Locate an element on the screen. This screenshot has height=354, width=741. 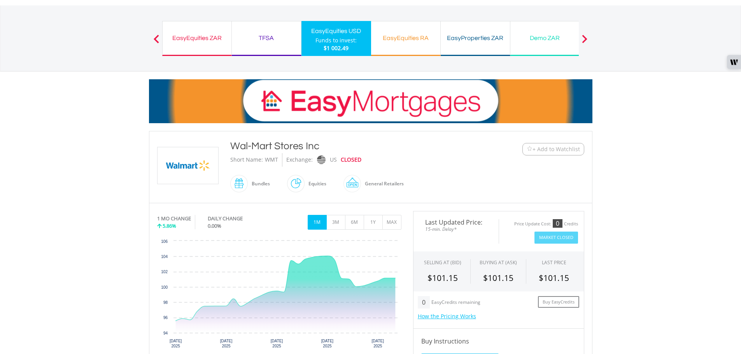
div: LAST PRICE is located at coordinates (554, 262).